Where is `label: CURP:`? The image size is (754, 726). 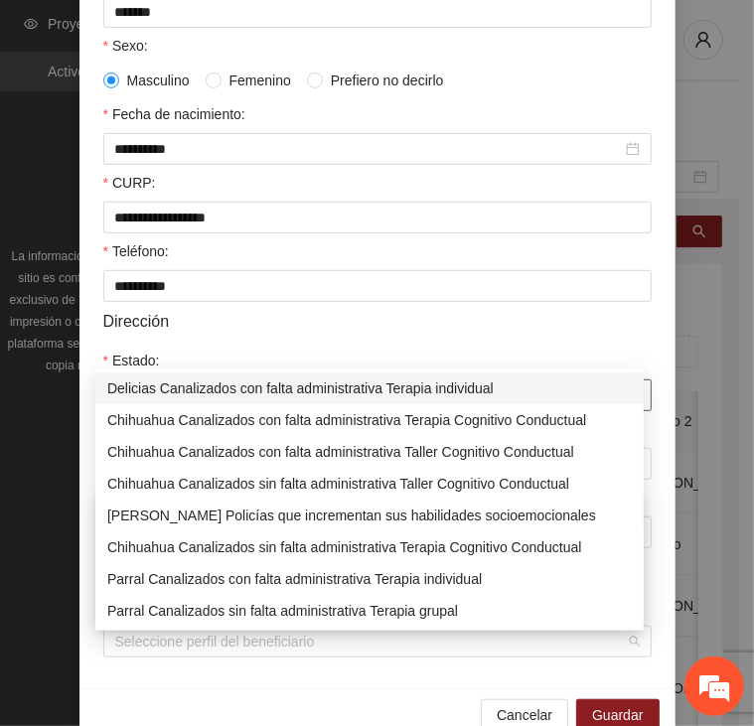 label: CURP: is located at coordinates (129, 183).